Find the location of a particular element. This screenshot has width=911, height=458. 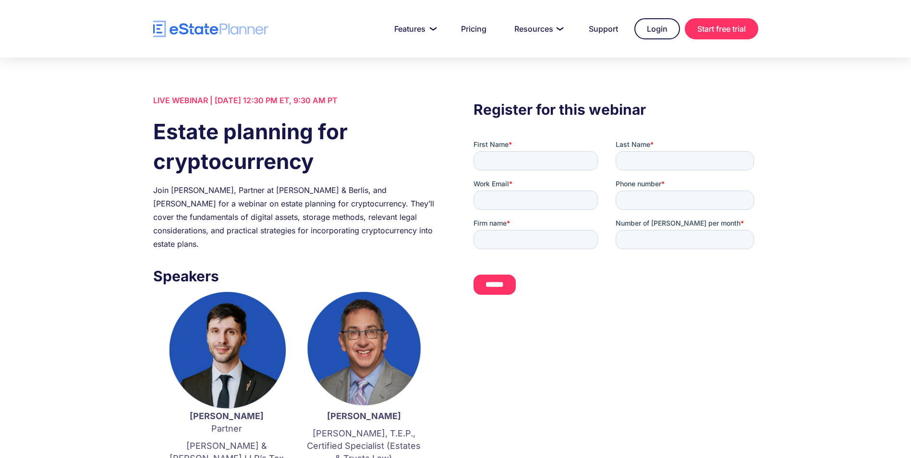

a: Login is located at coordinates (657, 29).